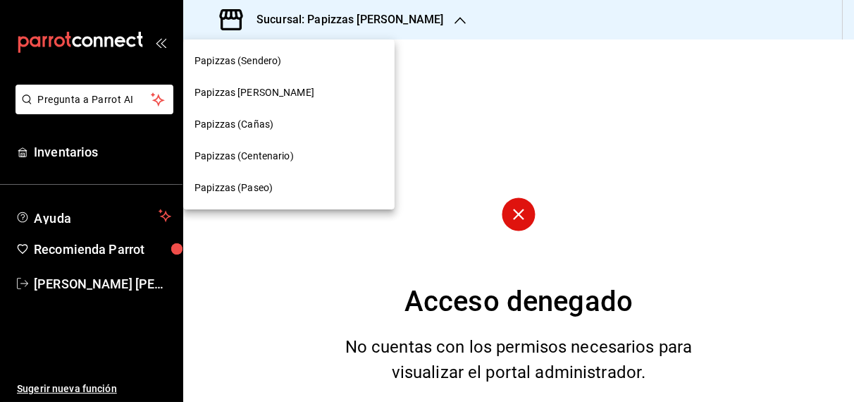  Describe the element at coordinates (289, 188) in the screenshot. I see `div: Papizzas (Paseo)` at that location.